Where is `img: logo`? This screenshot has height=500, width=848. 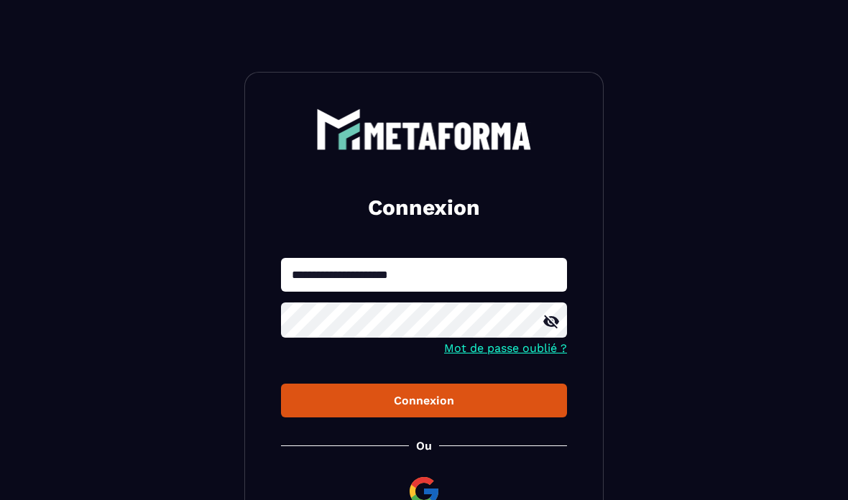 img: logo is located at coordinates (424, 129).